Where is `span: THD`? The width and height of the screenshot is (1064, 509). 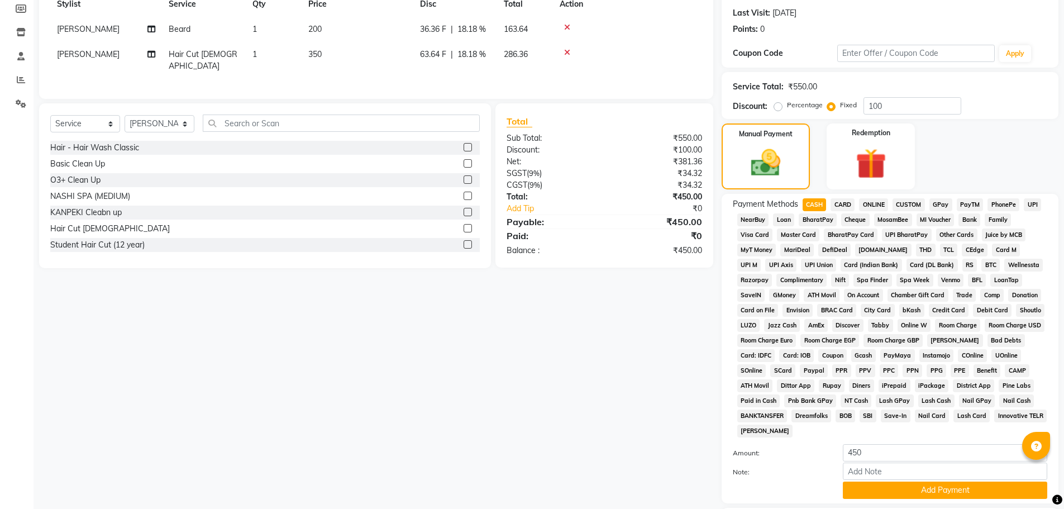 span: THD is located at coordinates (926, 250).